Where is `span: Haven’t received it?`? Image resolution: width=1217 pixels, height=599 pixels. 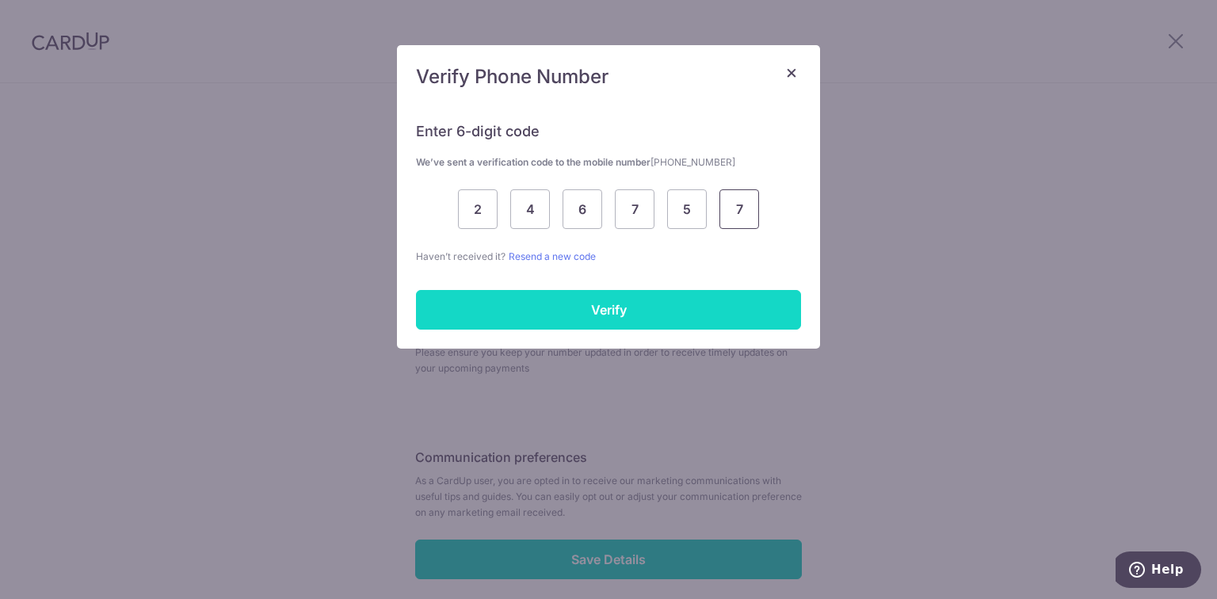
span: Haven’t received it? is located at coordinates (460, 256).